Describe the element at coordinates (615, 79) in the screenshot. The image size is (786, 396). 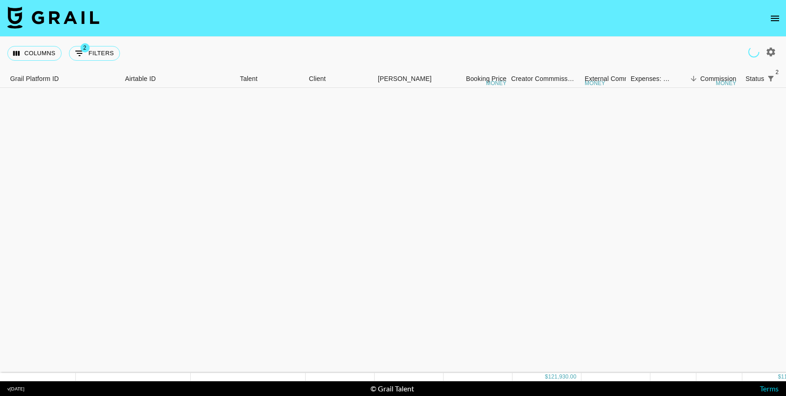
I see `div: External Commission` at that location.